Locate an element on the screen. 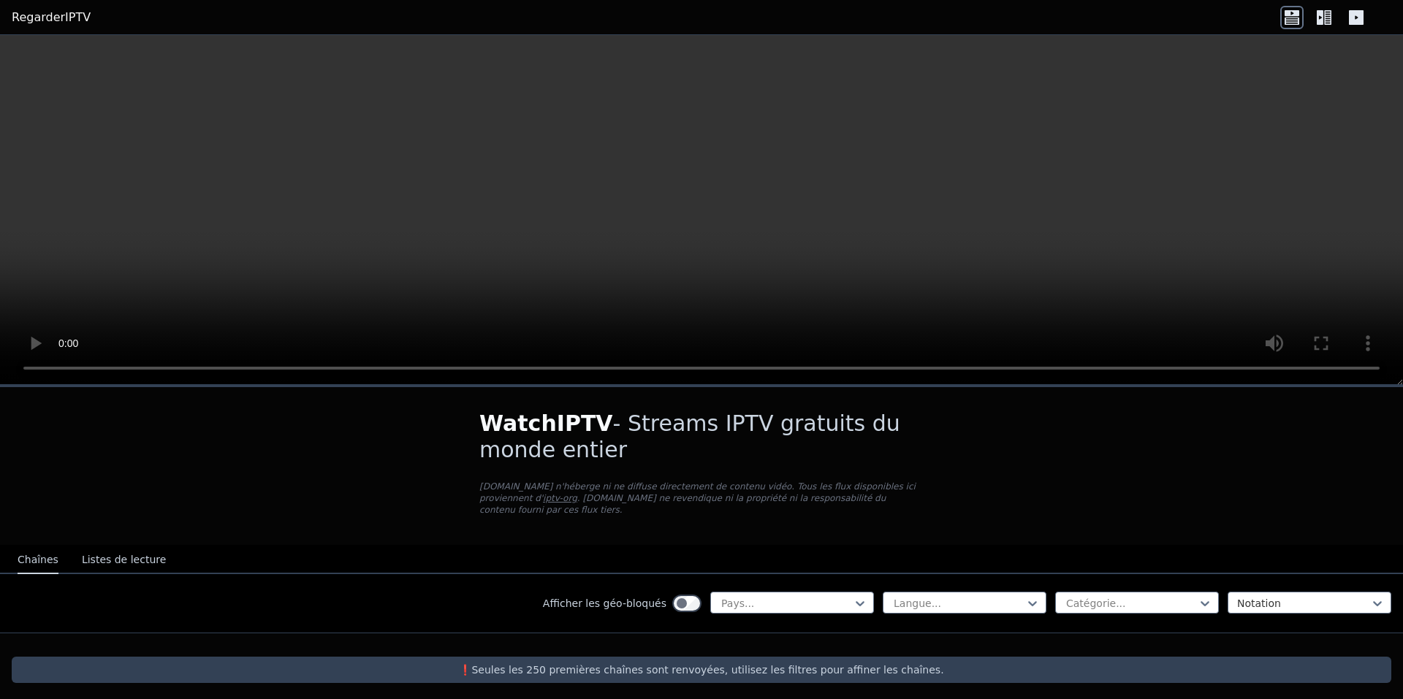 The height and width of the screenshot is (699, 1403). font: Chaînes is located at coordinates (38, 560).